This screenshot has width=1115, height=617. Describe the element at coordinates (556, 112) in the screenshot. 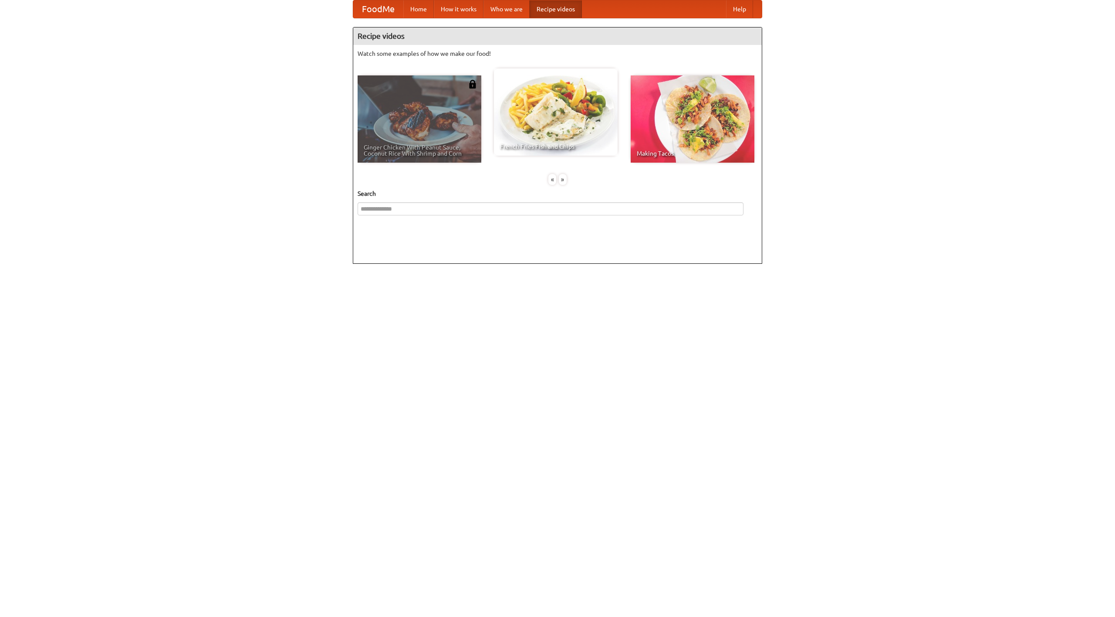

I see `a: French Fries Fish and Chips` at that location.